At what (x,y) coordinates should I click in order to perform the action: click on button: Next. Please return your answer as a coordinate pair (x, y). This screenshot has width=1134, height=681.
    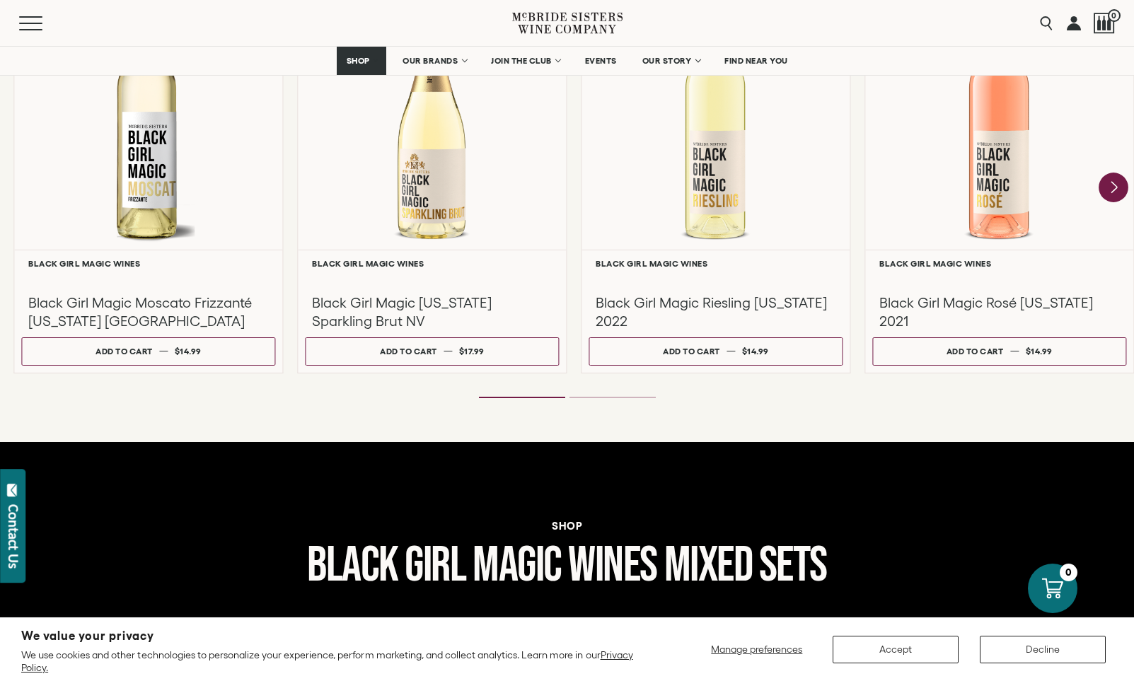
    Looking at the image, I should click on (1114, 188).